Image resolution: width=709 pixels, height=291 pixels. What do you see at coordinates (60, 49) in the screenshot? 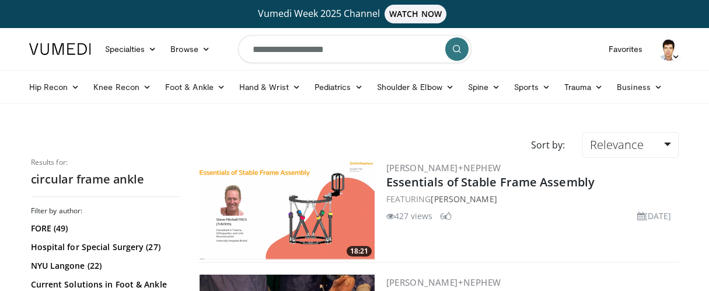
I see `img: VuMedi Logo` at bounding box center [60, 49].